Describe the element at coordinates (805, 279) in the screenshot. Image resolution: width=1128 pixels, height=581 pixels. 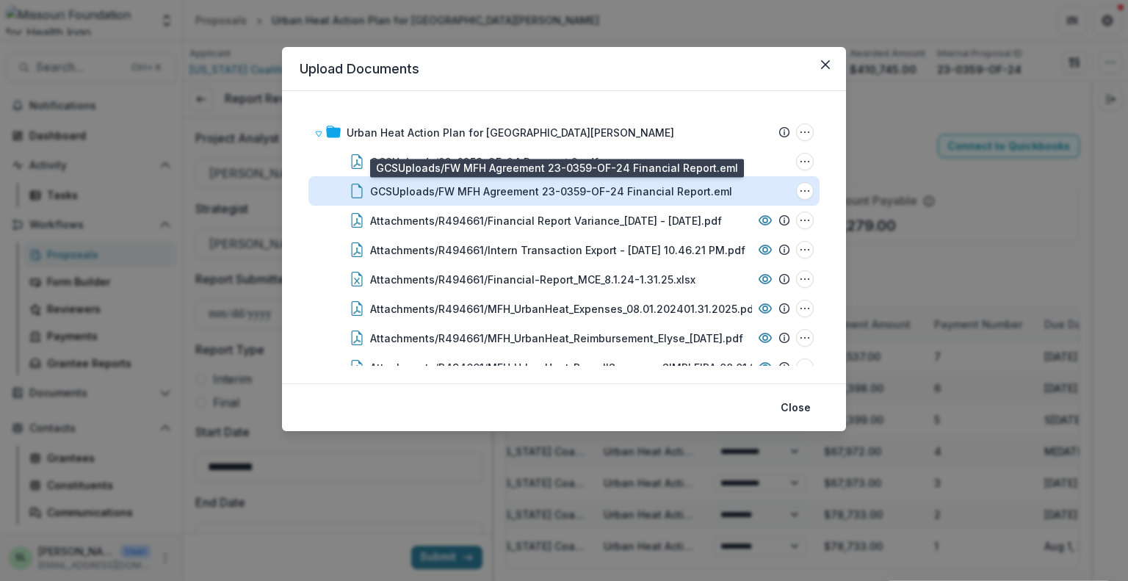
I see `button: Attachments/R494661/Financial-Report_MCE_8.1.24-1.31.25.xlsx Options` at that location.